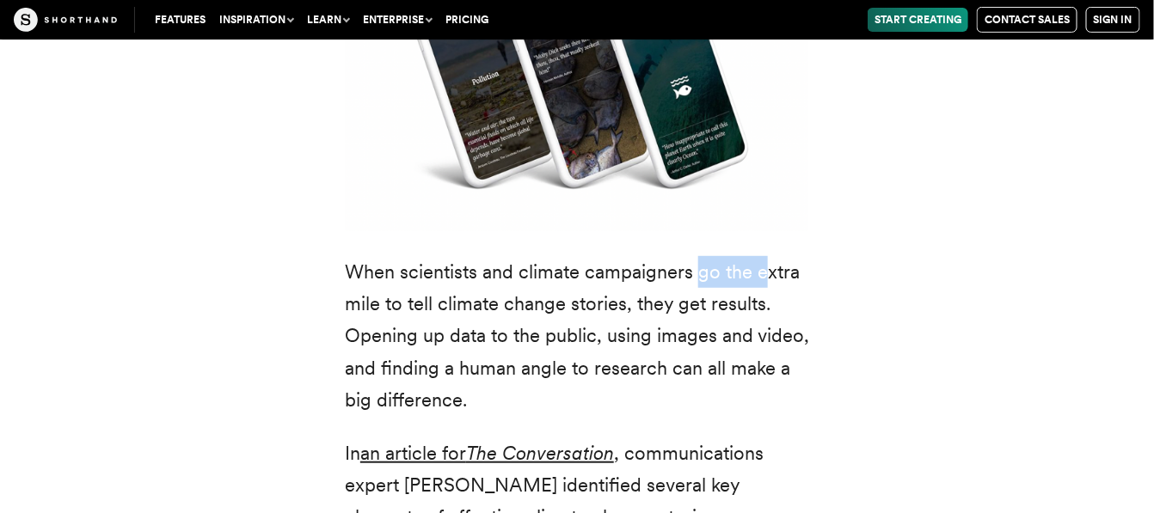  I want to click on button: Inspiration, so click(256, 20).